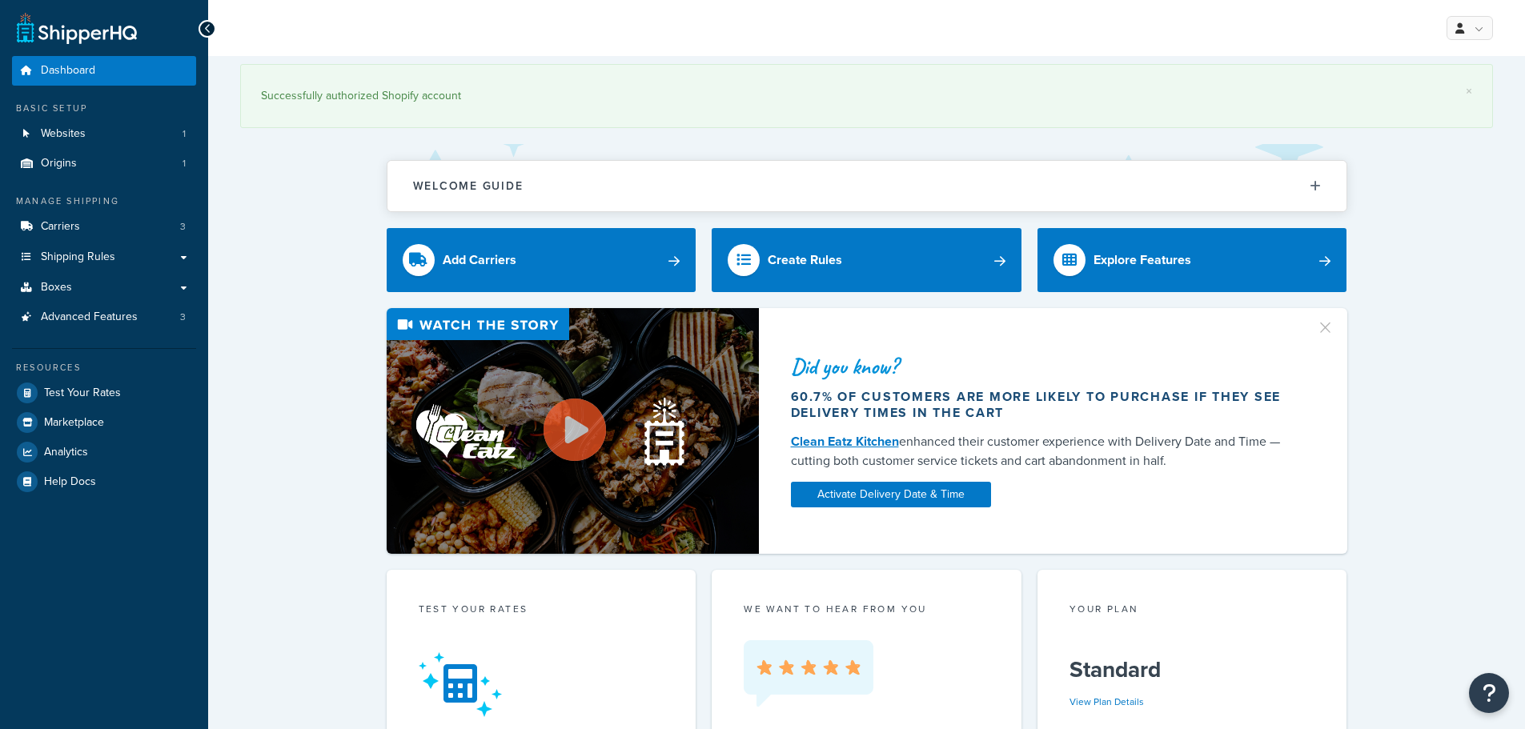  What do you see at coordinates (104, 134) in the screenshot?
I see `a: Websites1` at bounding box center [104, 134].